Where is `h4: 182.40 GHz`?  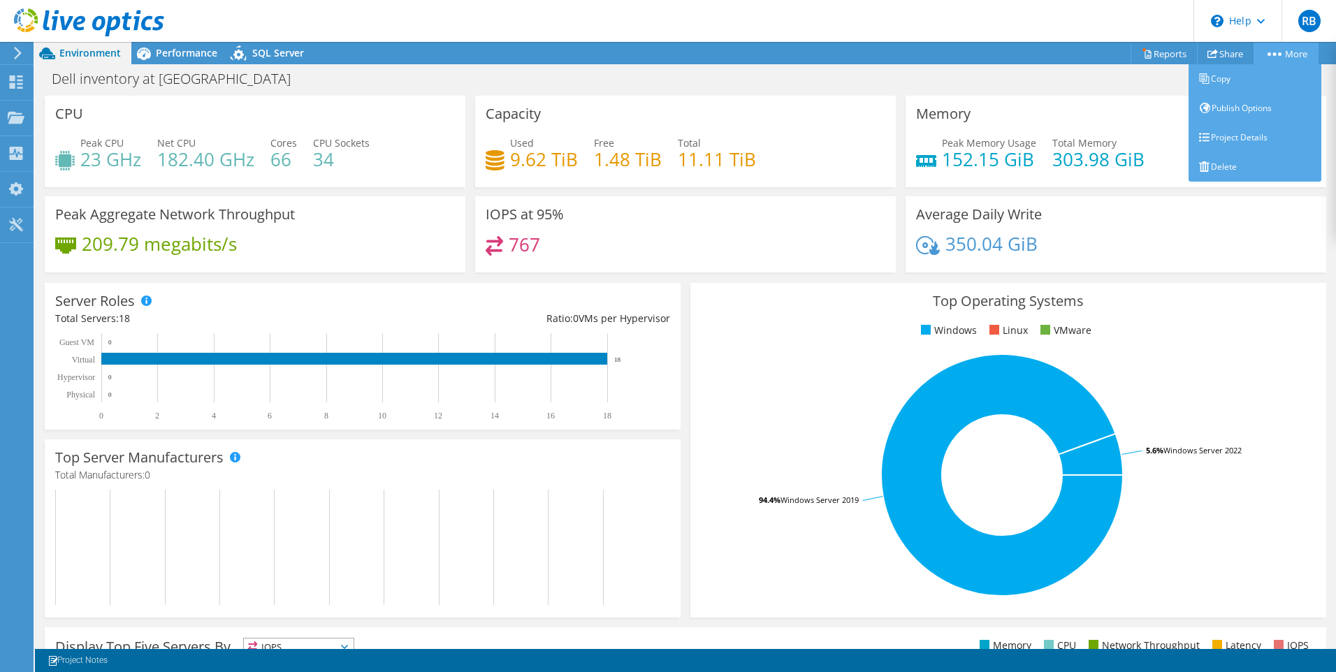 h4: 182.40 GHz is located at coordinates (205, 159).